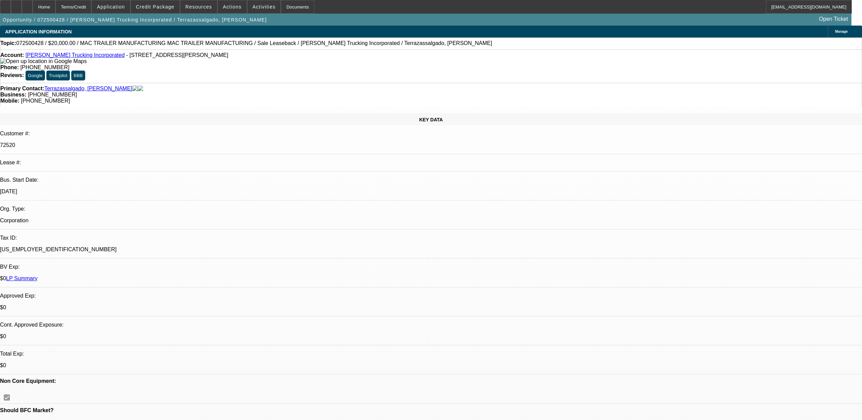 The height and width of the screenshot is (420, 862). Describe the element at coordinates (58, 75) in the screenshot. I see `button: Trustpilot` at that location.